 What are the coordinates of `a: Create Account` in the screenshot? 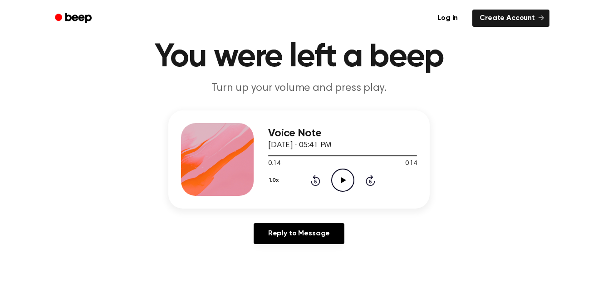 It's located at (511, 18).